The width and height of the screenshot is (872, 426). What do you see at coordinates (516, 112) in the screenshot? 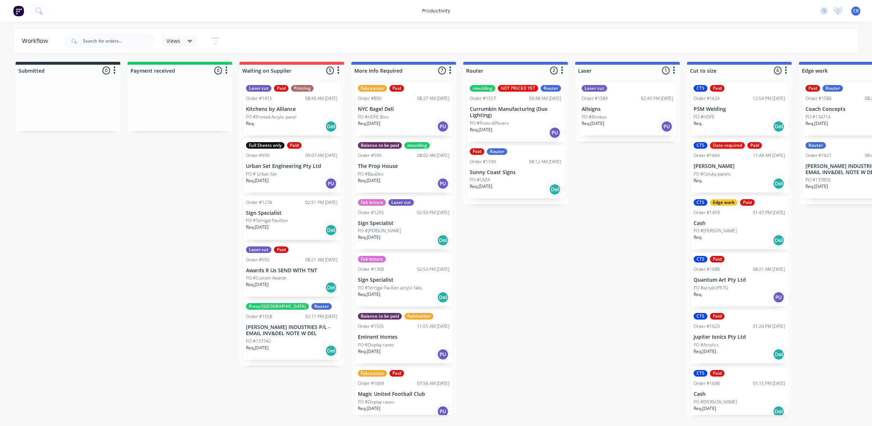
I see `p: Currumbin Manufacturing (Dux Lighting)` at bounding box center [516, 112].